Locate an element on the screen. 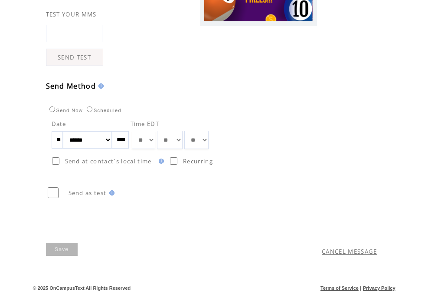 The image size is (428, 295). input: Send Now is located at coordinates (52, 109).